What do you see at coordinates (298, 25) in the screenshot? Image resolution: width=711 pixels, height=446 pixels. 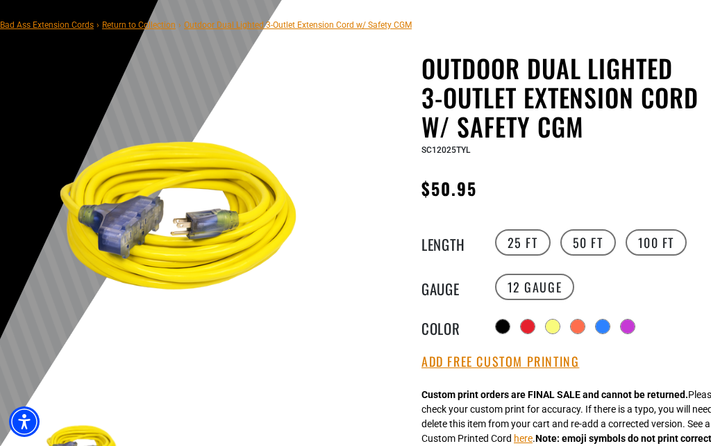 I see `span: Outdoor Dual Lighted 3-Outlet Extension Cord w/ Safety CGM` at bounding box center [298, 25].